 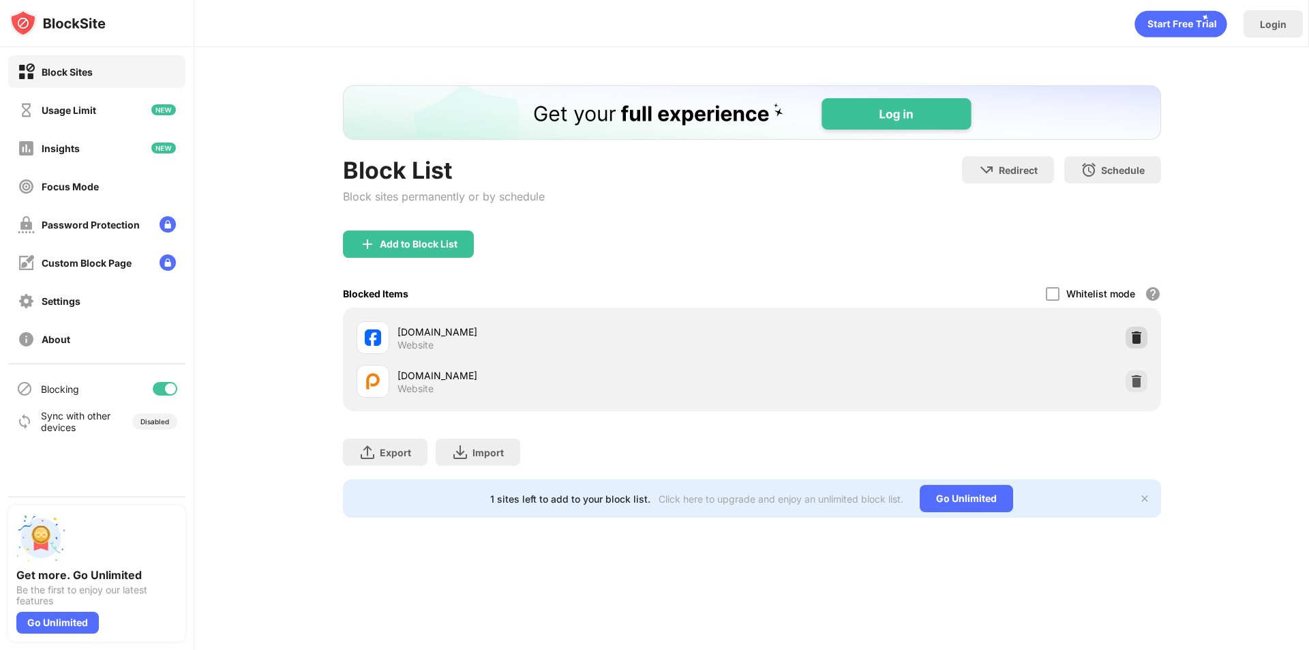 What do you see at coordinates (61, 301) in the screenshot?
I see `div: Settings` at bounding box center [61, 301].